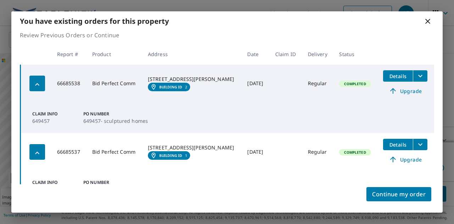 The image size is (454, 224). Describe the element at coordinates (169, 155) in the screenshot. I see `a: Building ID1` at that location.